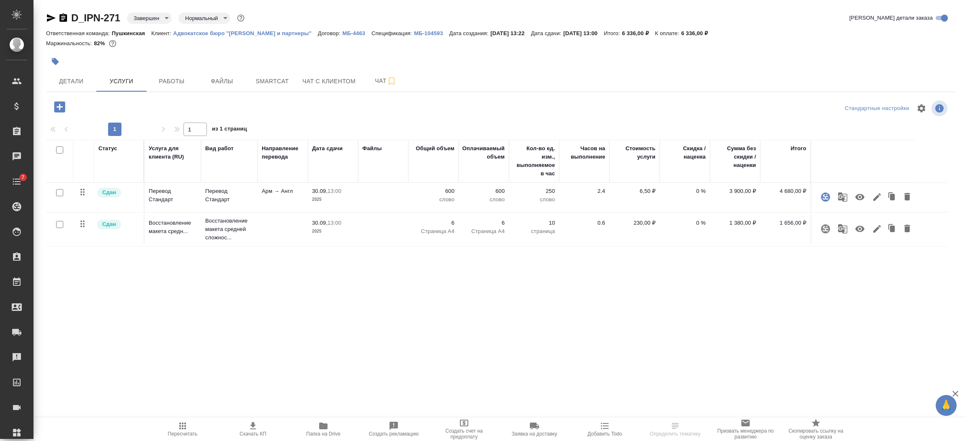 This screenshot has height=441, width=965. What do you see at coordinates (372, 149) in the screenshot?
I see `div: Файлы` at bounding box center [372, 149].